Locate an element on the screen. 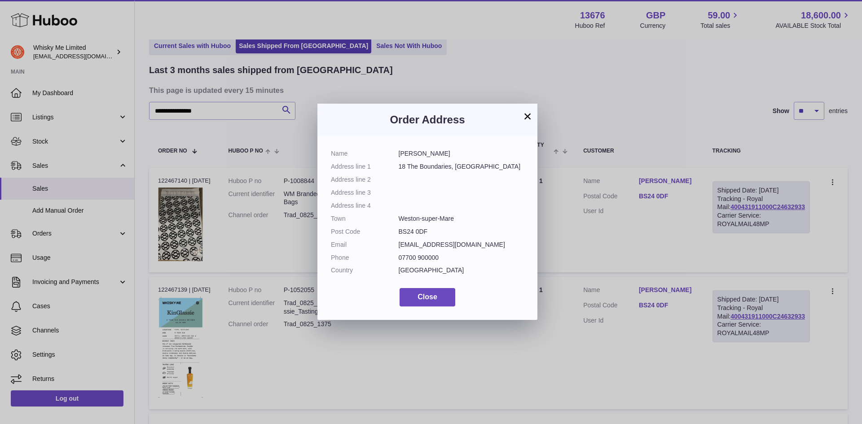 This screenshot has height=424, width=862. dt: Post Code is located at coordinates (364, 232).